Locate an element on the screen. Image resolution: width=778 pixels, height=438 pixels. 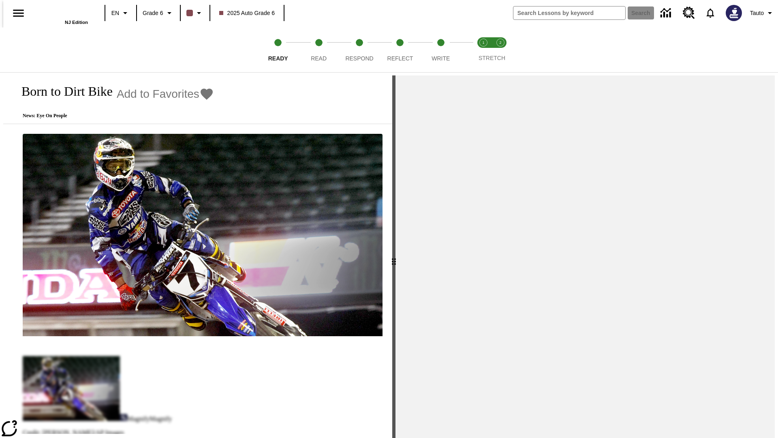
span: Add to Favorites is located at coordinates (158, 94).